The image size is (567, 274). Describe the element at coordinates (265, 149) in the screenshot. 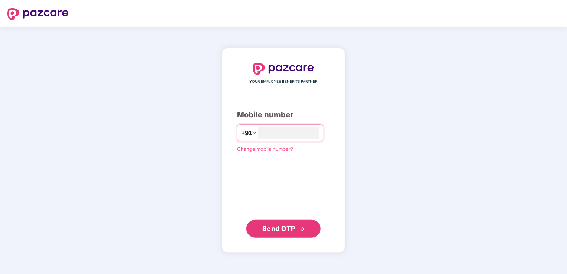

I see `span: Change mobile number?` at that location.